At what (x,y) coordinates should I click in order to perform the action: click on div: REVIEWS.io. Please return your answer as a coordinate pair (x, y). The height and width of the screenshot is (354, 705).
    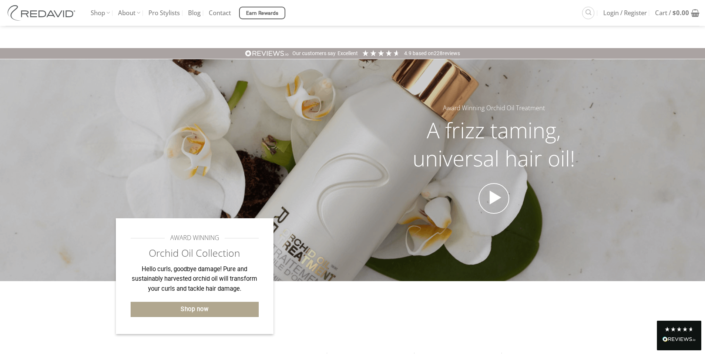
    Looking at the image, I should click on (679, 340).